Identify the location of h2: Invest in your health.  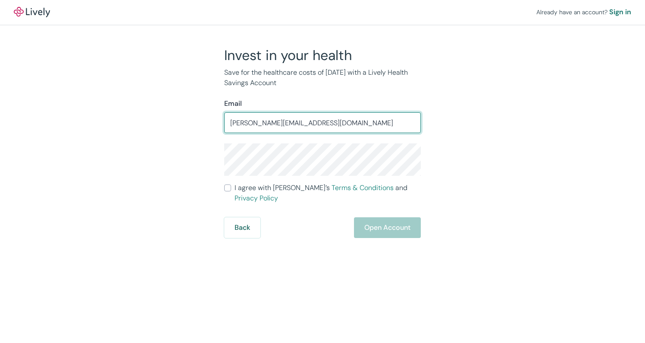
(323, 55).